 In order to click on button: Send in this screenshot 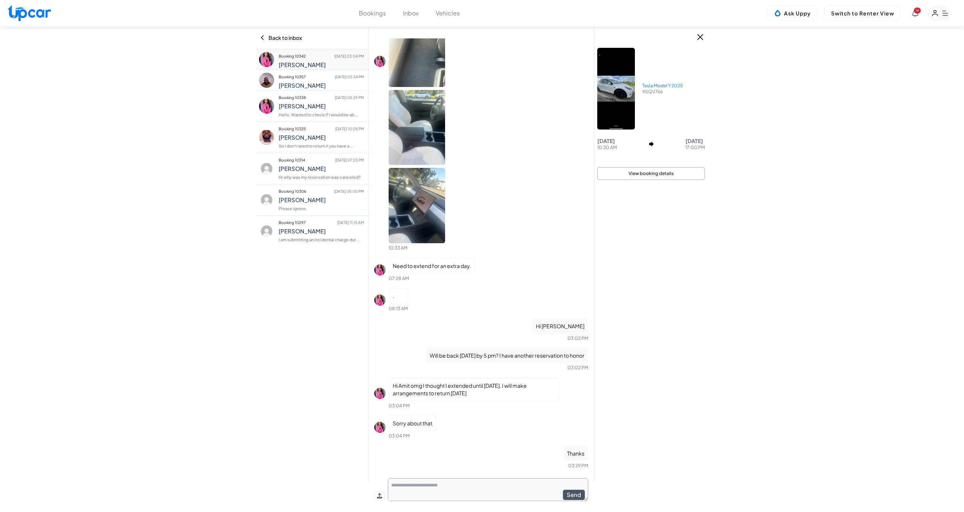, I will do `click(574, 495)`.